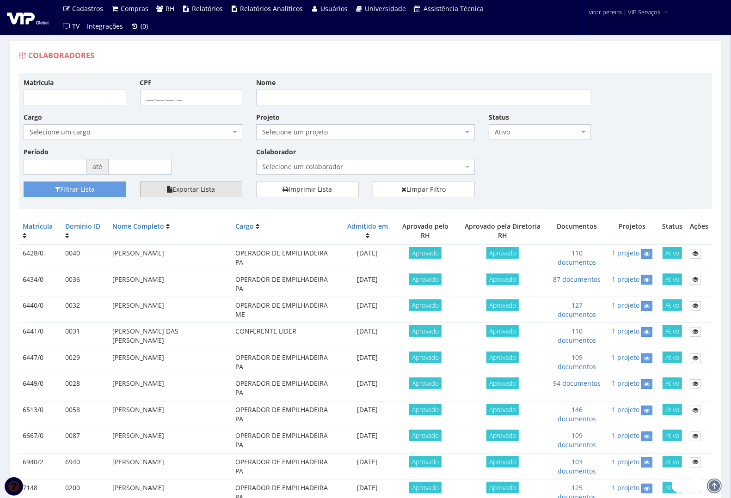 The image size is (731, 498). Describe the element at coordinates (135, 8) in the screenshot. I see `span: Compras` at that location.